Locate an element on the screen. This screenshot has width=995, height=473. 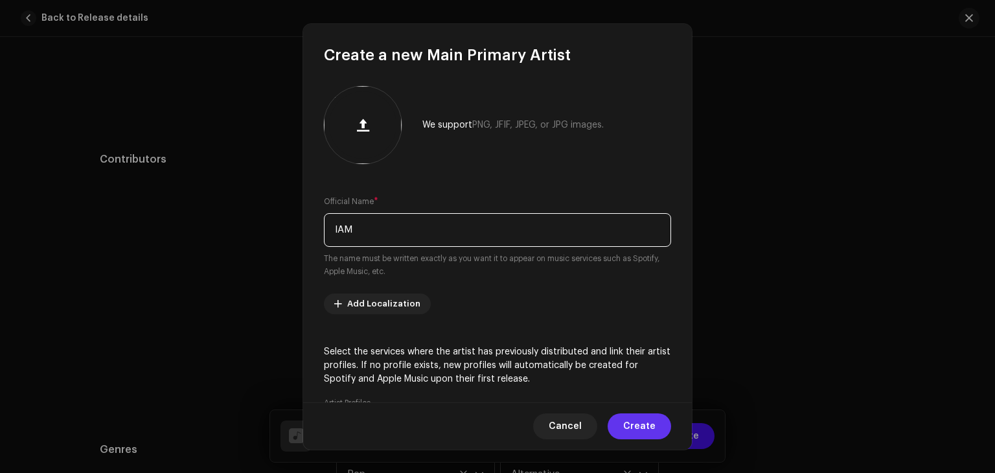
button: Create is located at coordinates (639, 426).